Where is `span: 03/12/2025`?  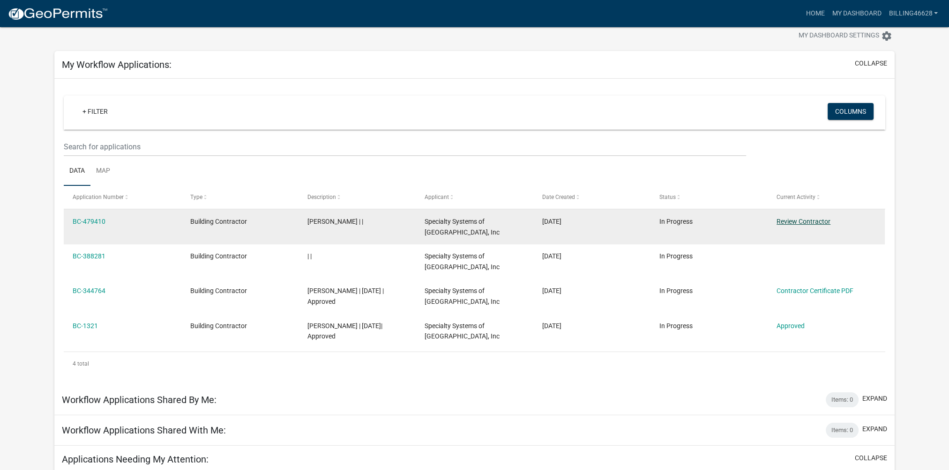
span: 03/12/2025 is located at coordinates (552, 256).